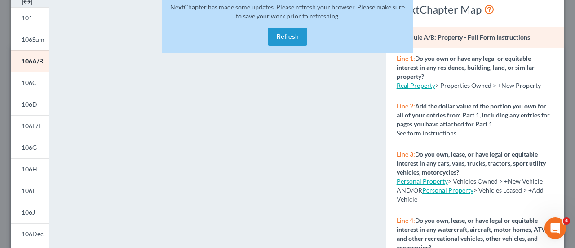  I want to click on span: Line 3:, so click(406, 154).